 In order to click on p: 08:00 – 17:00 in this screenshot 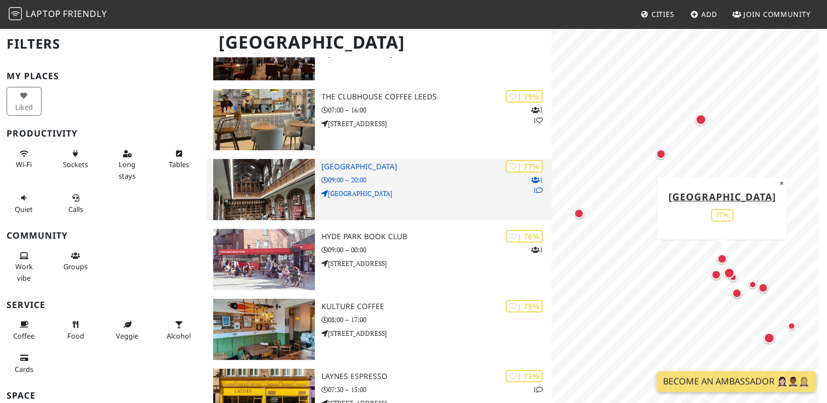, I will do `click(436, 320)`.